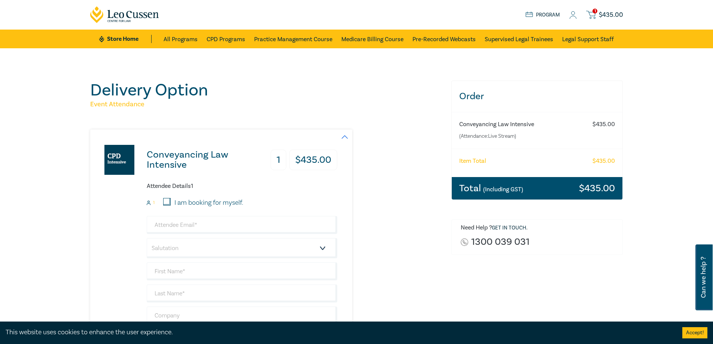 The image size is (713, 344). I want to click on input: First Name*, so click(242, 271).